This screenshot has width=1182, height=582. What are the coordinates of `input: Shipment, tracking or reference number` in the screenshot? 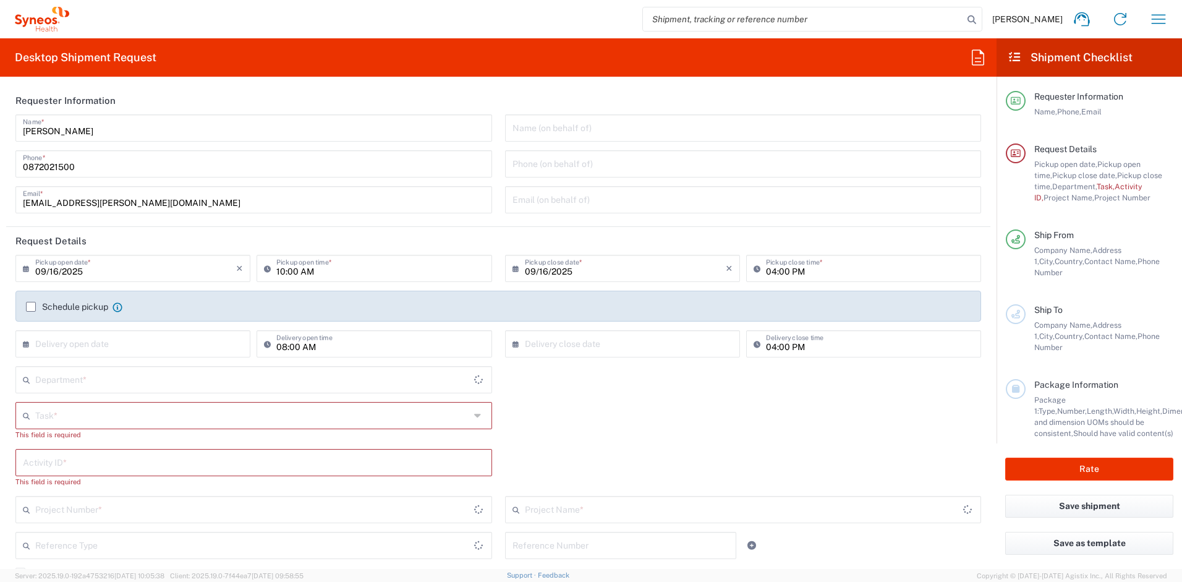 It's located at (803, 19).